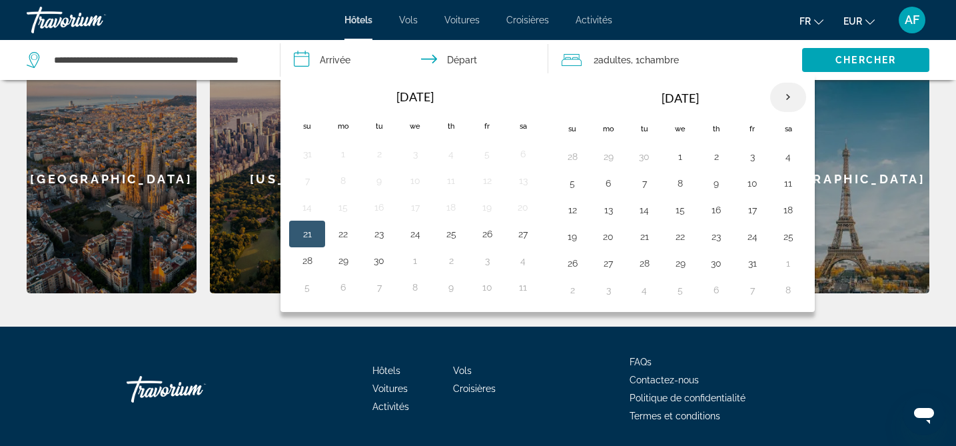  What do you see at coordinates (688, 398) in the screenshot?
I see `span: Politique de confidentialité` at bounding box center [688, 398].